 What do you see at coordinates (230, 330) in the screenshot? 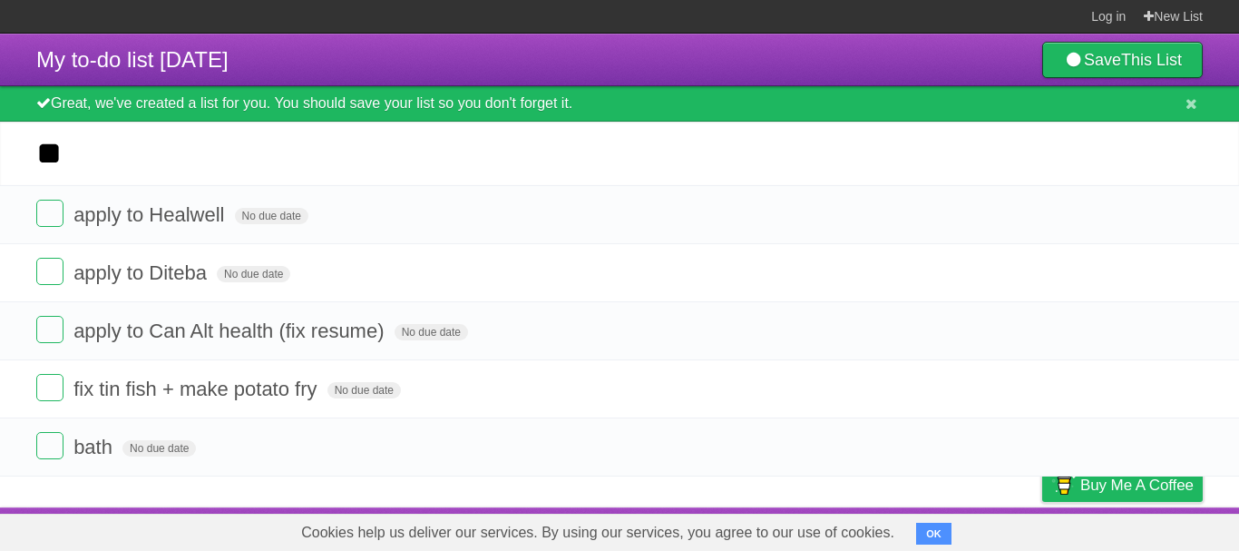
I see `span: apply to Can Alt health (fix resume)` at bounding box center [230, 330].